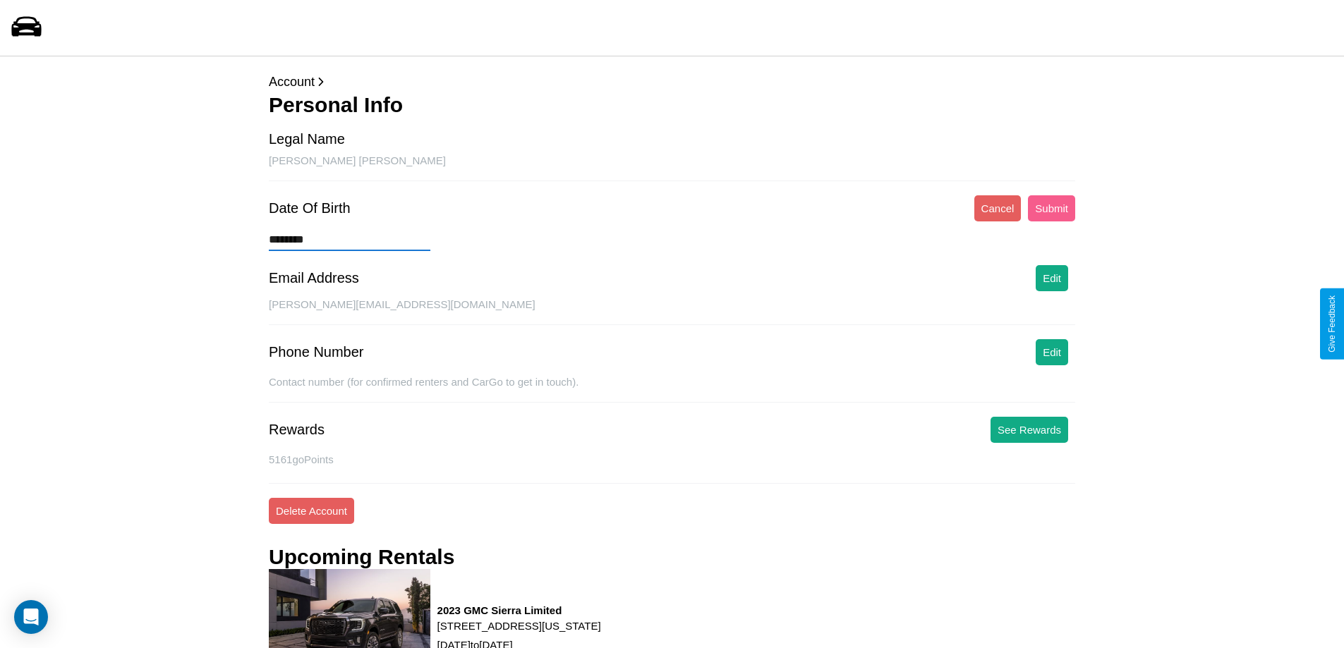 The width and height of the screenshot is (1344, 648). I want to click on button: See Rewards, so click(1029, 430).